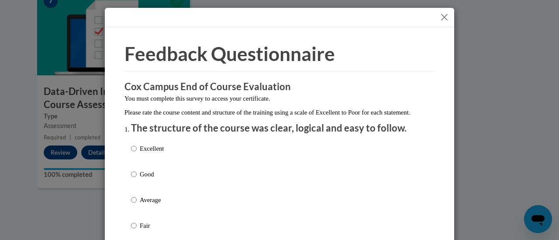 The height and width of the screenshot is (240, 559). I want to click on input: Fair, so click(134, 226).